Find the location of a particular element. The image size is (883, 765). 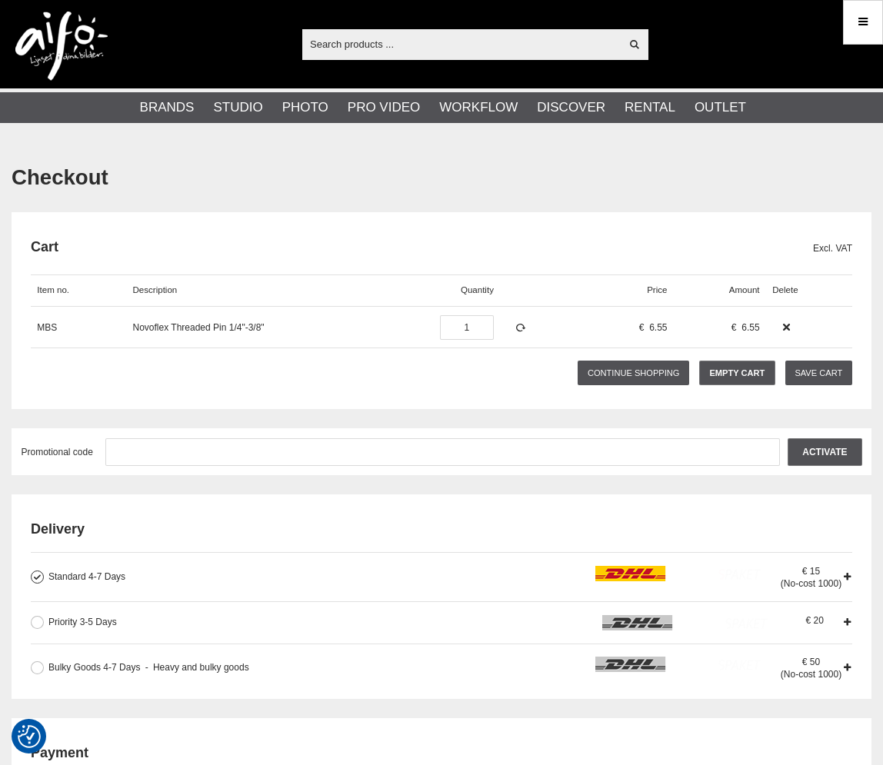

span: 20 is located at coordinates (814, 621).